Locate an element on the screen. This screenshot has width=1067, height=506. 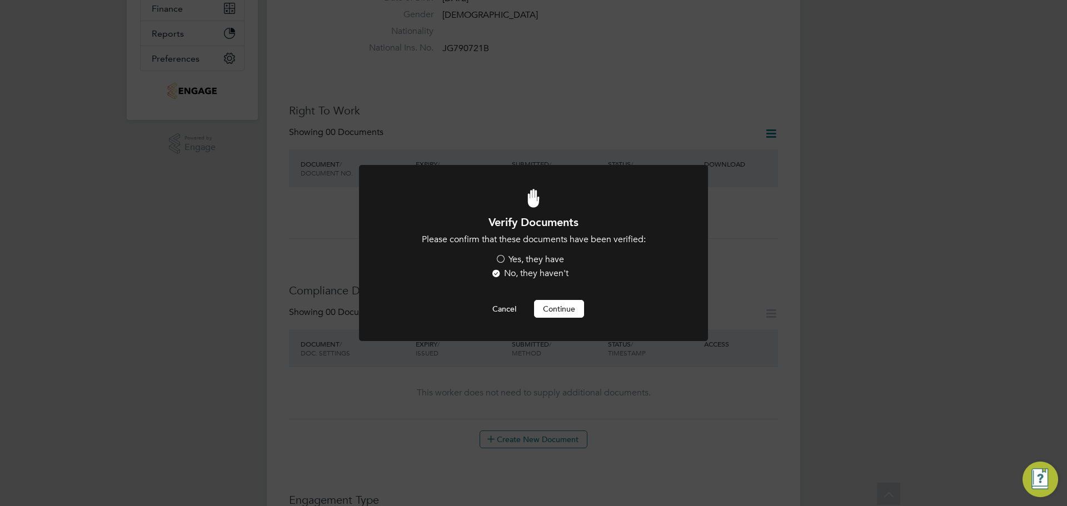
p: Please confirm that these documents have been verified: is located at coordinates (534, 240).